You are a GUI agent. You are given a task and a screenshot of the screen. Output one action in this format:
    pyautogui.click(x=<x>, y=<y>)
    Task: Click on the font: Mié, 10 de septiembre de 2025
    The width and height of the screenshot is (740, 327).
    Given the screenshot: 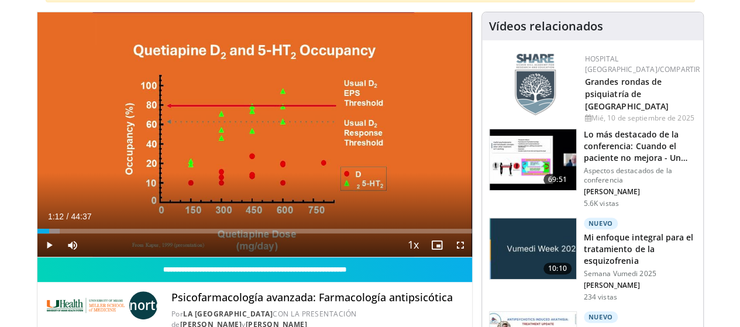 What is the action you would take?
    pyautogui.click(x=643, y=118)
    